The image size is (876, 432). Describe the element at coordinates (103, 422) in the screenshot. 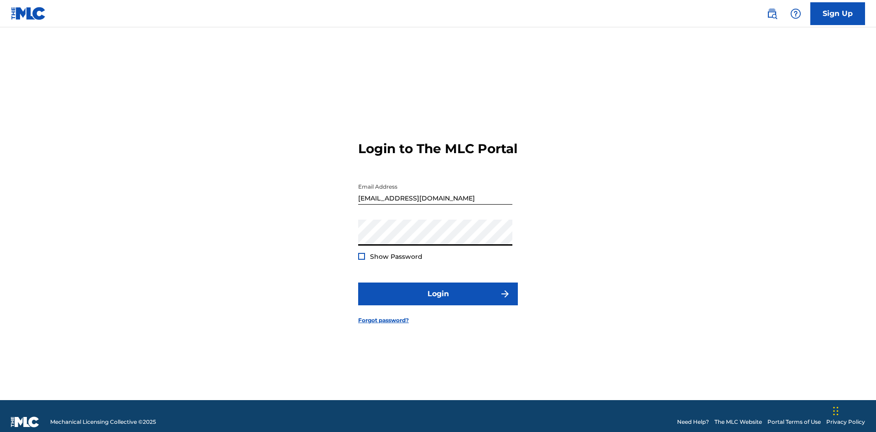

I see `span: Mechanical Licensing Collective © 2025` at that location.